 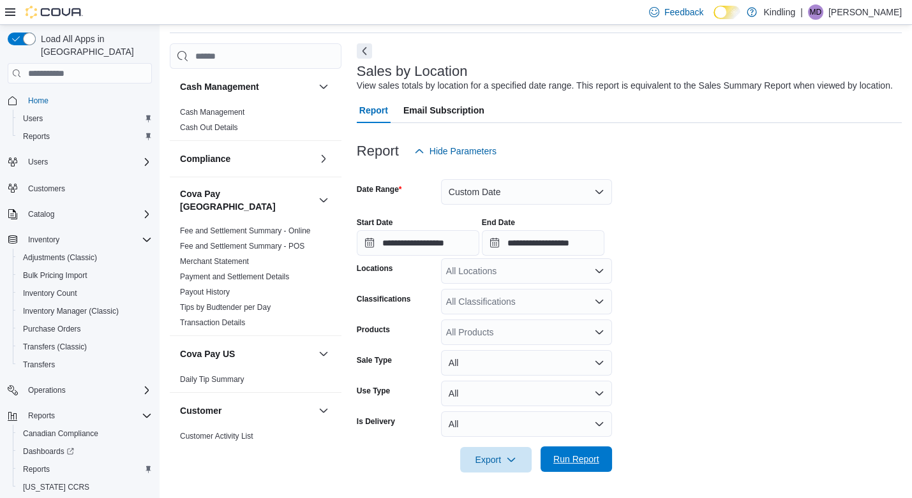 What do you see at coordinates (624, 85) in the screenshot?
I see `div: View sales totals by location for a specified date range. This report is equivalent to the Sales ...` at bounding box center [624, 85].